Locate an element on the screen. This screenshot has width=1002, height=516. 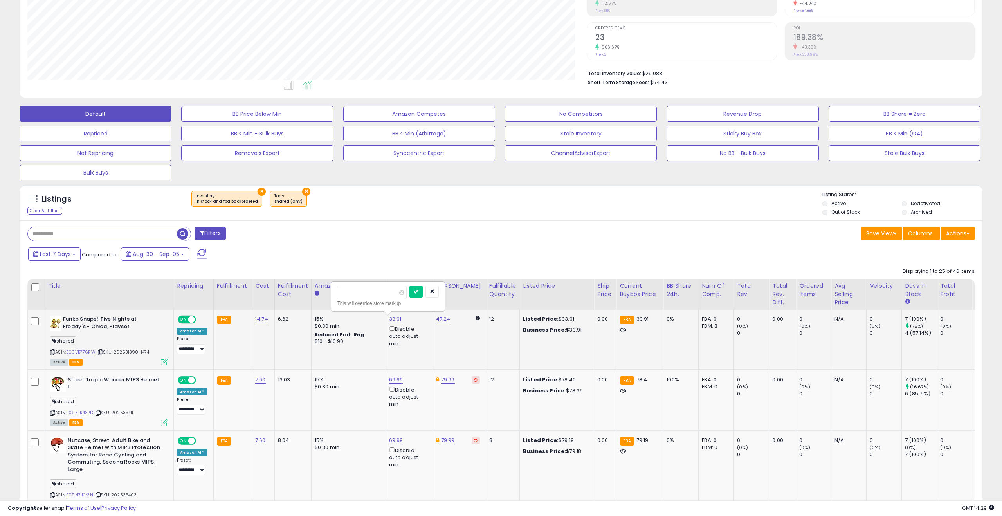
div: Disable auto adjust min is located at coordinates (408, 397).